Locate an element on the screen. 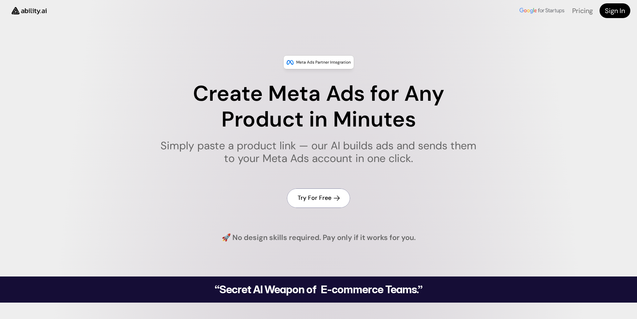  h1: Create Meta Ads for Any Product in Minutes is located at coordinates (318, 107).